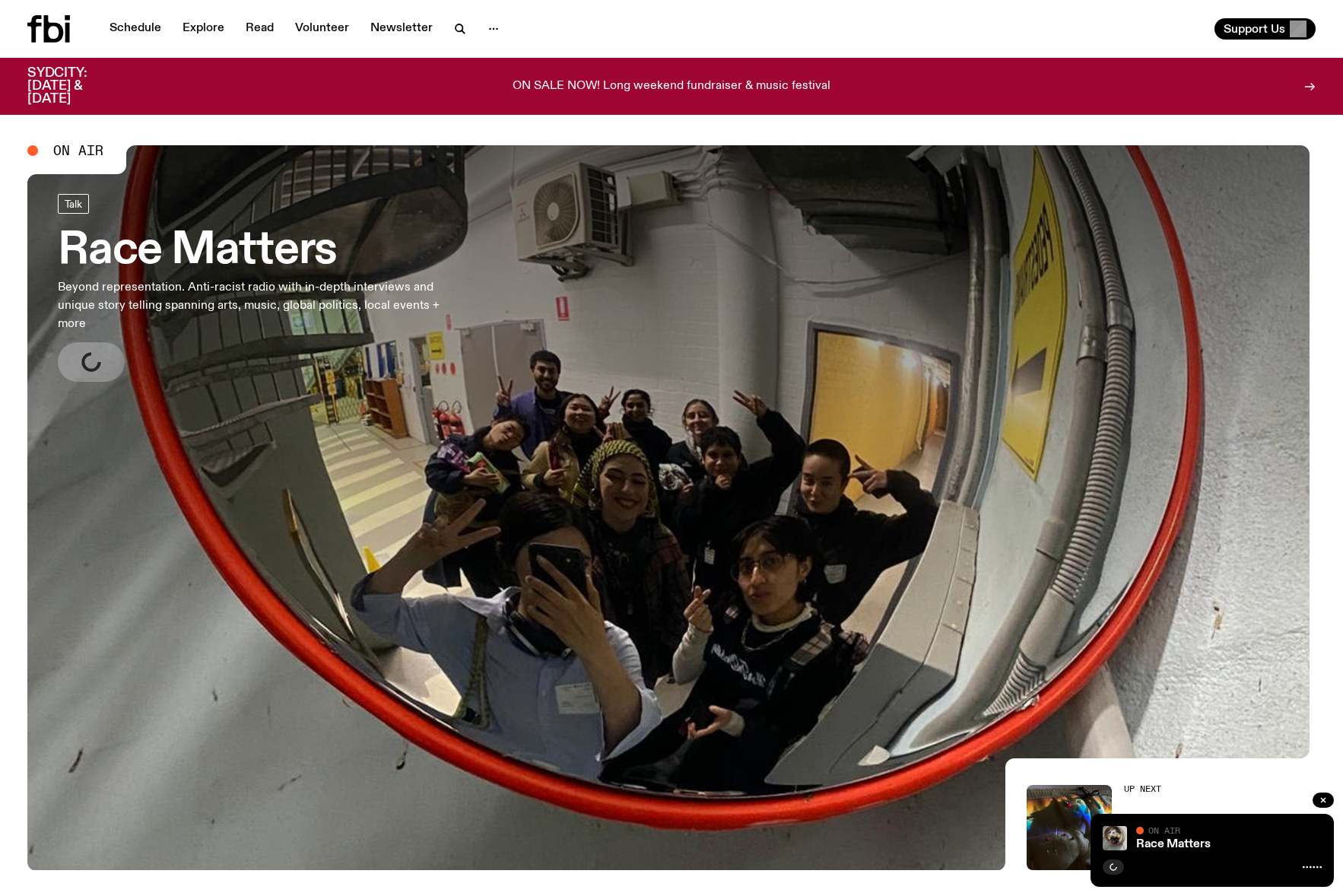 The image size is (1343, 896). I want to click on p: ON SALE NOW! Long weekend fundraiser & music festival, so click(672, 87).